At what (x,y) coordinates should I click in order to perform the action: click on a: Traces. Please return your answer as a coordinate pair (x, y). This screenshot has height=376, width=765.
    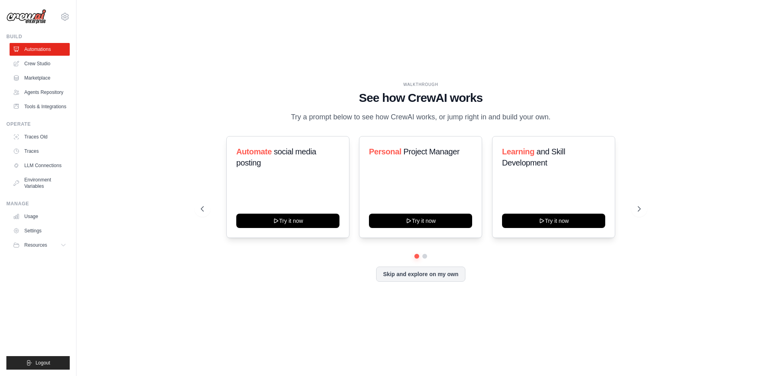
    Looking at the image, I should click on (39, 151).